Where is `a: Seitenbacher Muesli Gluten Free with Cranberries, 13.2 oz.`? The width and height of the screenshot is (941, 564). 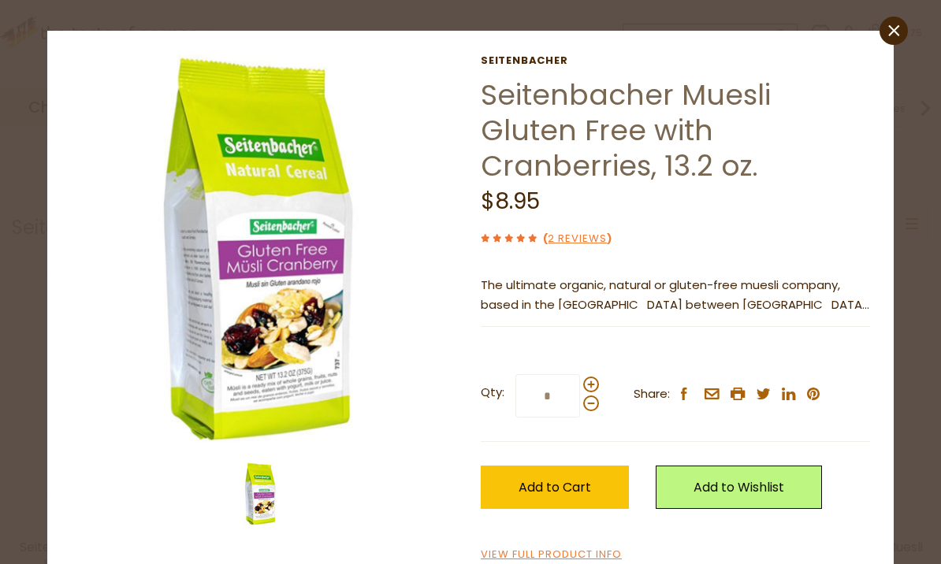
a: Seitenbacher Muesli Gluten Free with Cranberries, 13.2 oz. is located at coordinates (626, 130).